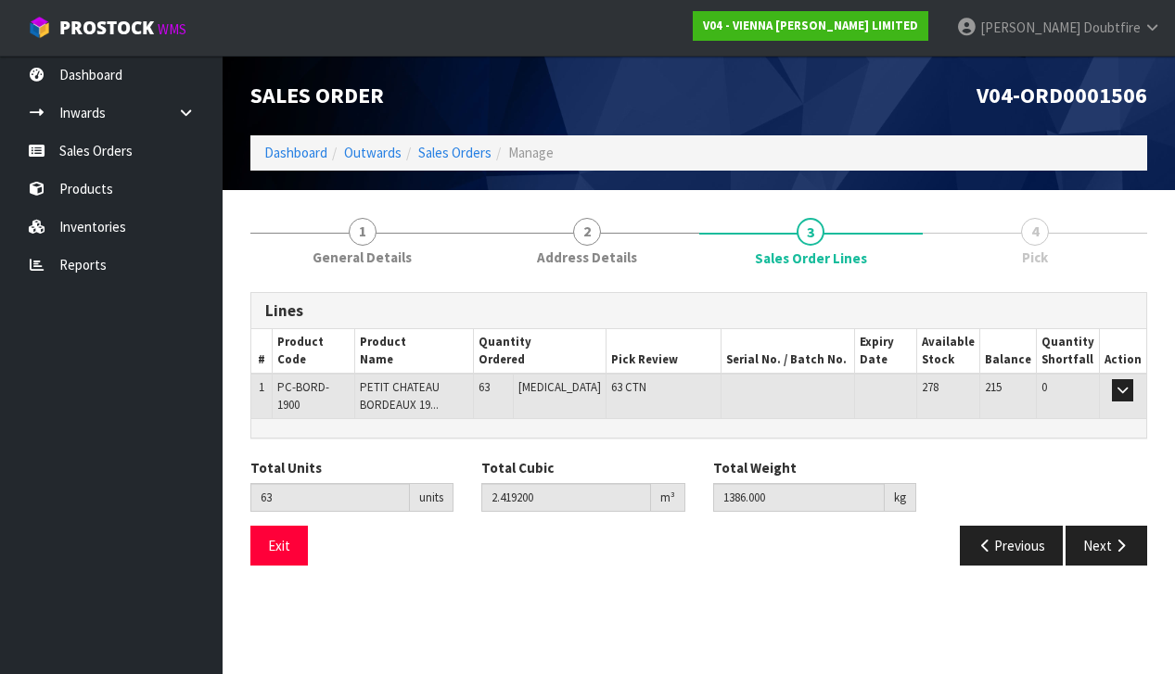 This screenshot has height=674, width=1175. I want to click on div: m³, so click(667, 498).